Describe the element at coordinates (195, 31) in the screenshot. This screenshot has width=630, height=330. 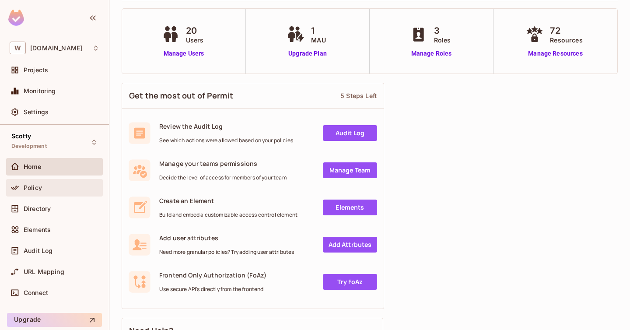
I see `span: 20` at that location.